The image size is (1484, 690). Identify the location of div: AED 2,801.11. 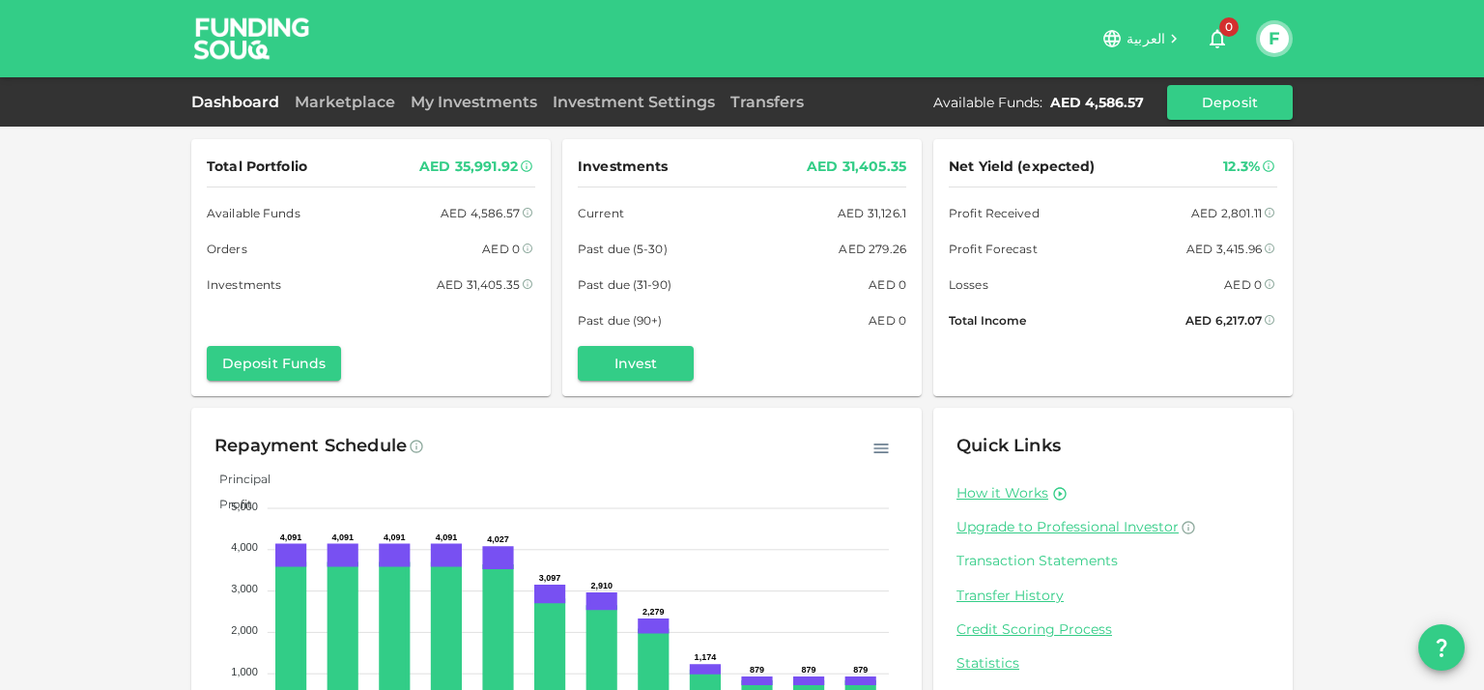
(1226, 213).